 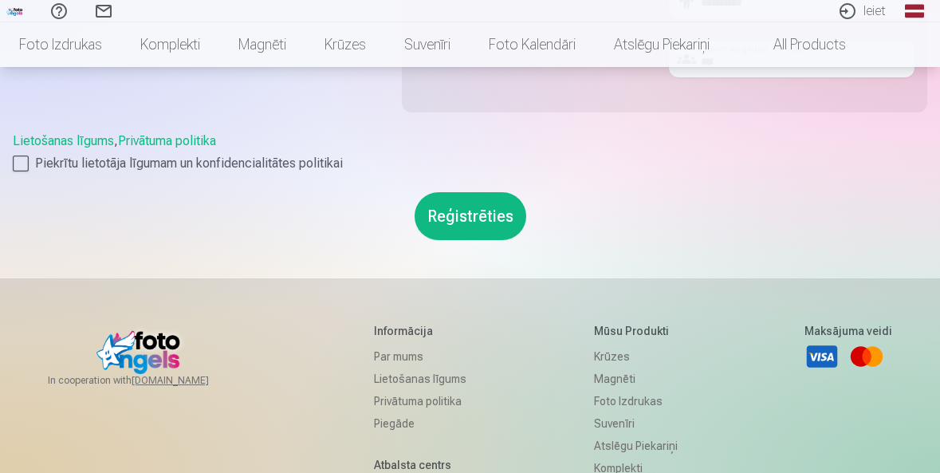 What do you see at coordinates (635, 401) in the screenshot?
I see `a: Foto izdrukas` at bounding box center [635, 401].